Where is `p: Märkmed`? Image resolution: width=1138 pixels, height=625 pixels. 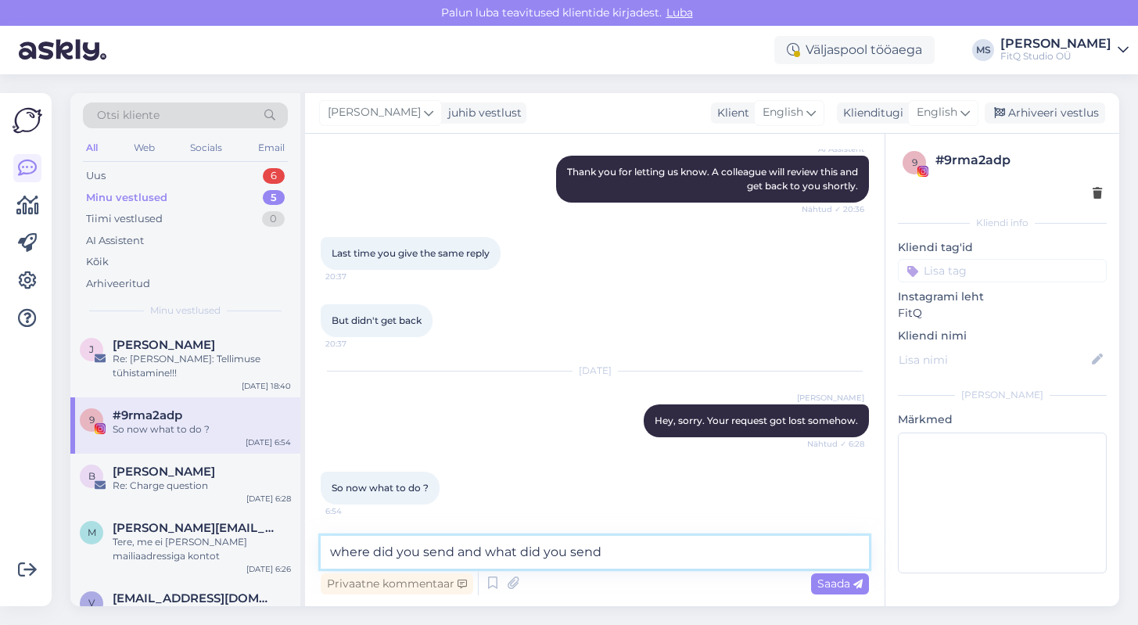 p: Märkmed is located at coordinates (1002, 419).